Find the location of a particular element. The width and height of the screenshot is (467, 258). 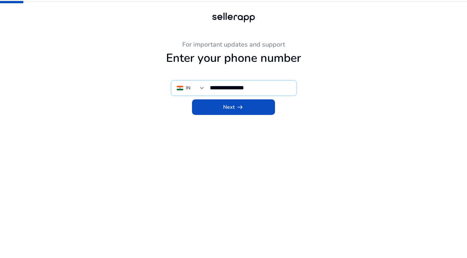

span: Next is located at coordinates (233, 107).